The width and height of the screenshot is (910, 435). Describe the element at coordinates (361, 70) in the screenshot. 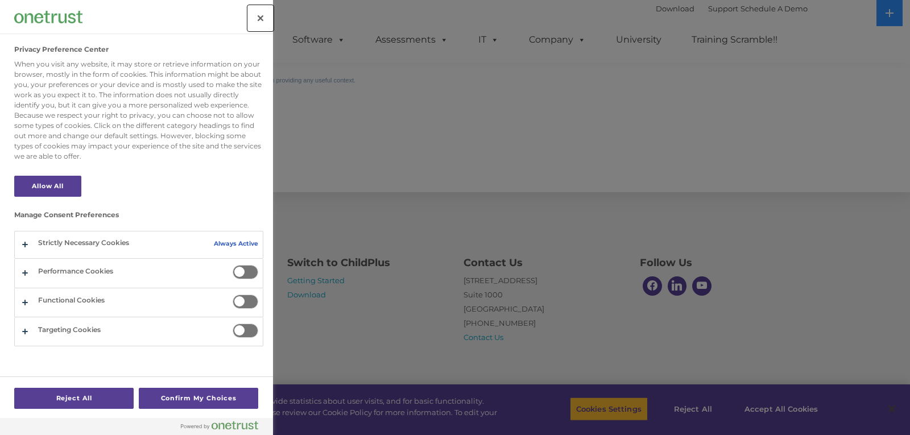

I see `span: Last name` at that location.